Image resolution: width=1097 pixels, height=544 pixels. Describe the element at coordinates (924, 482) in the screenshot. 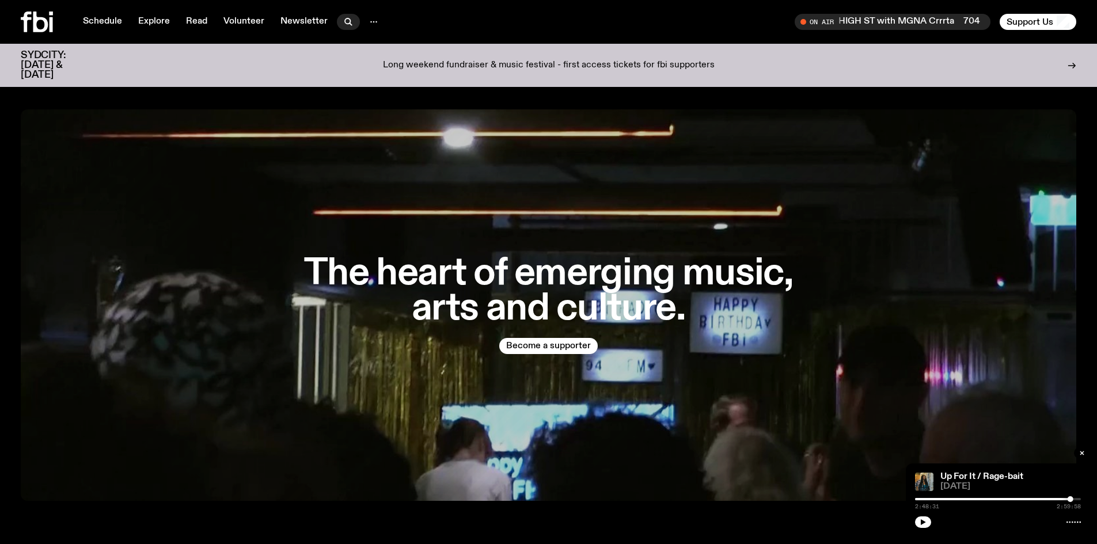

I see `a: Ify - a Brown Skin girl with black braided twists, looking up to the side with her tongue stickin...` at that location.